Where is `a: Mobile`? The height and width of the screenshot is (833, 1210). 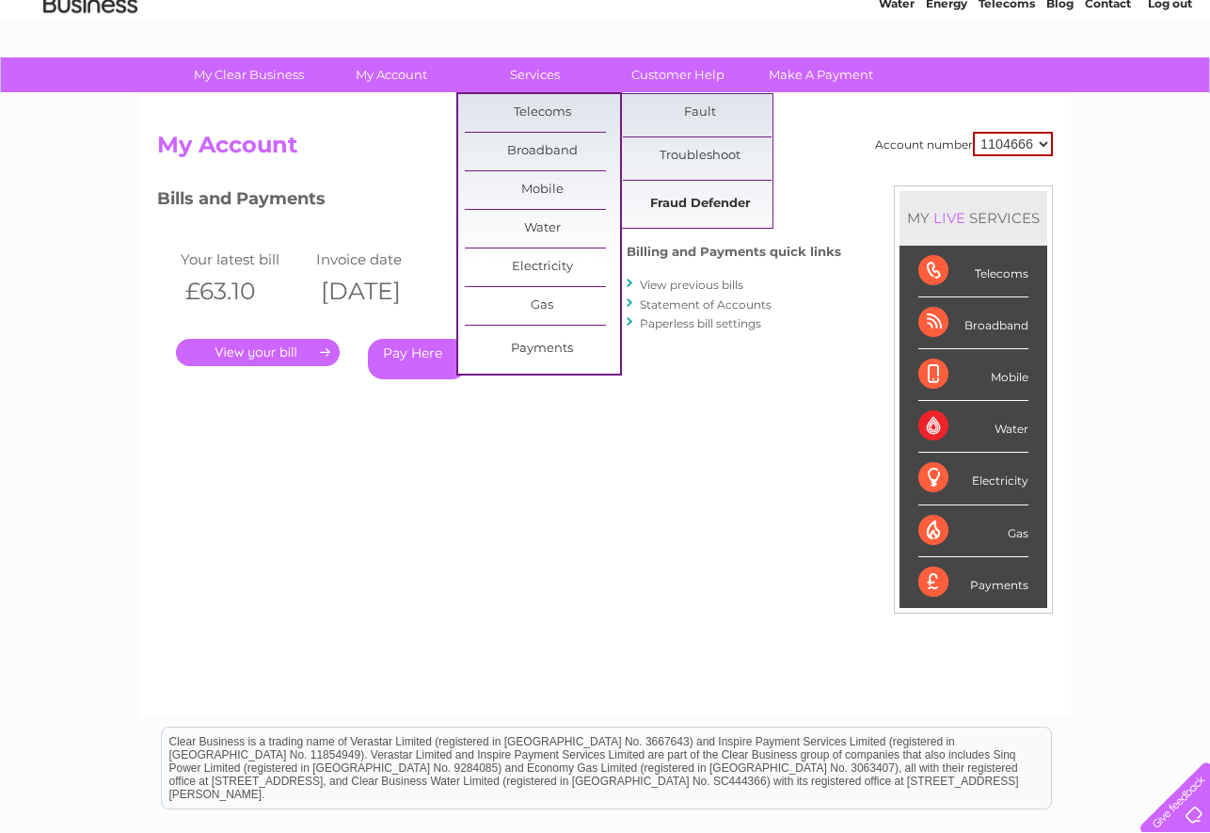 a: Mobile is located at coordinates (542, 190).